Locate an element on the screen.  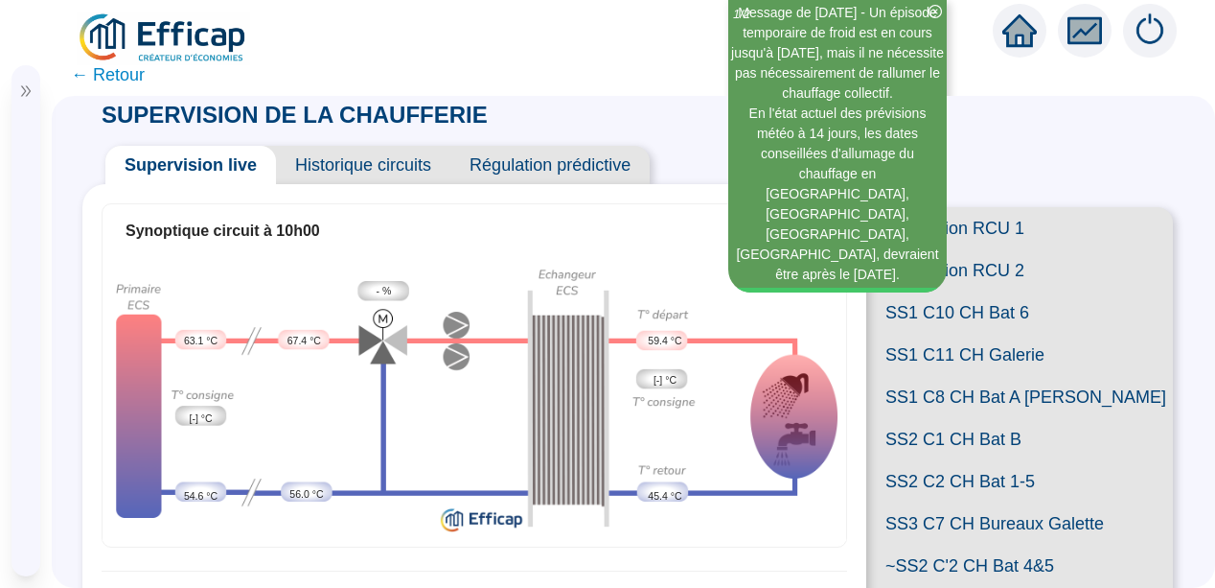
img: efficap energie logo is located at coordinates (163, 38).